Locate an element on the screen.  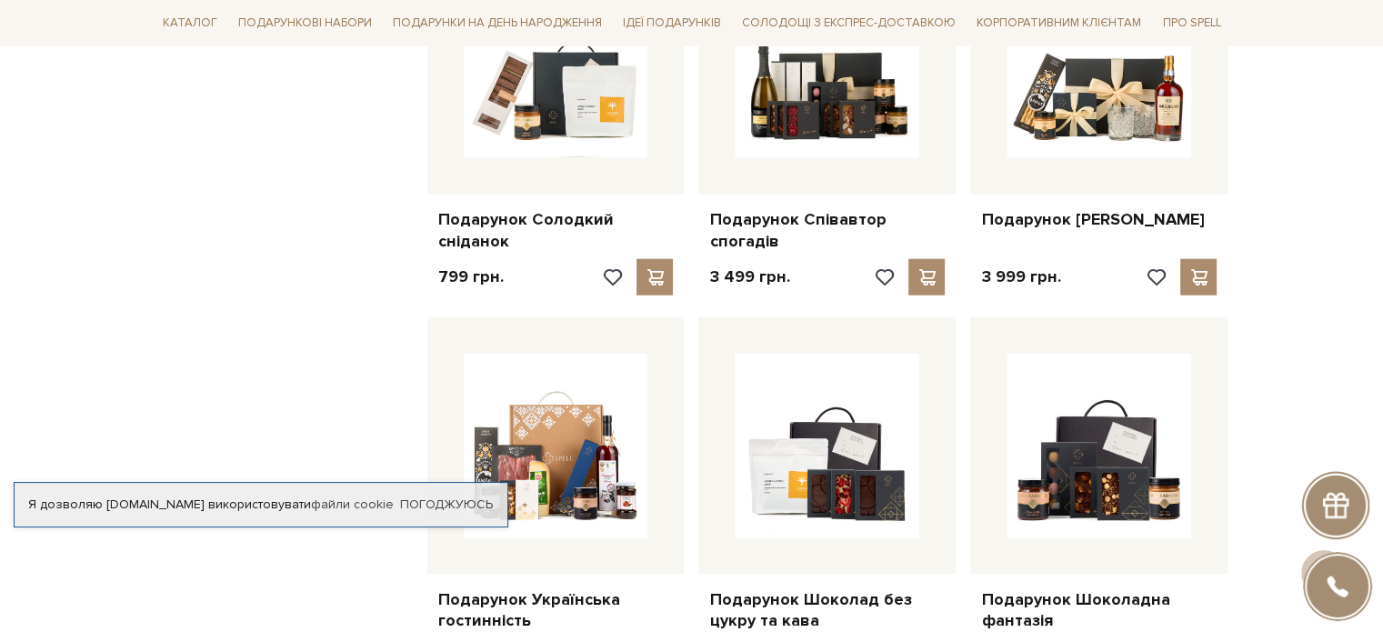
p: 3 999 грн. is located at coordinates (1020, 276).